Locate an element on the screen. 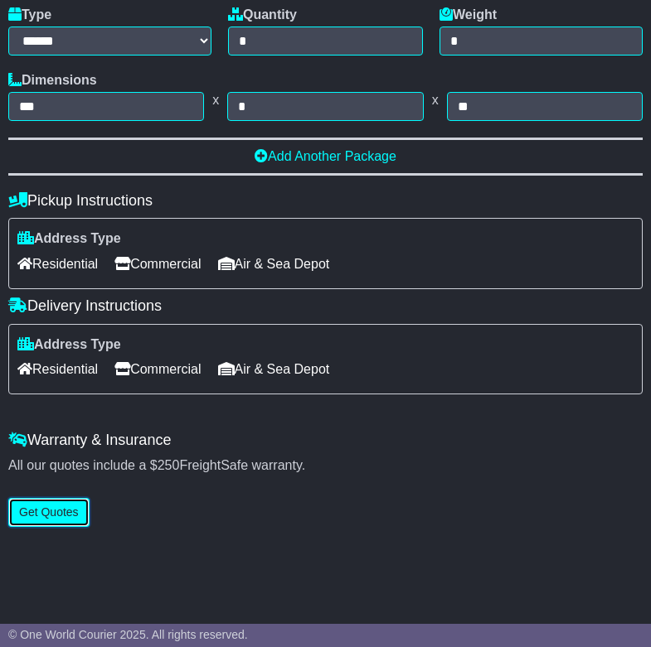 The image size is (651, 647). h4: Delivery Instructions is located at coordinates (325, 306).